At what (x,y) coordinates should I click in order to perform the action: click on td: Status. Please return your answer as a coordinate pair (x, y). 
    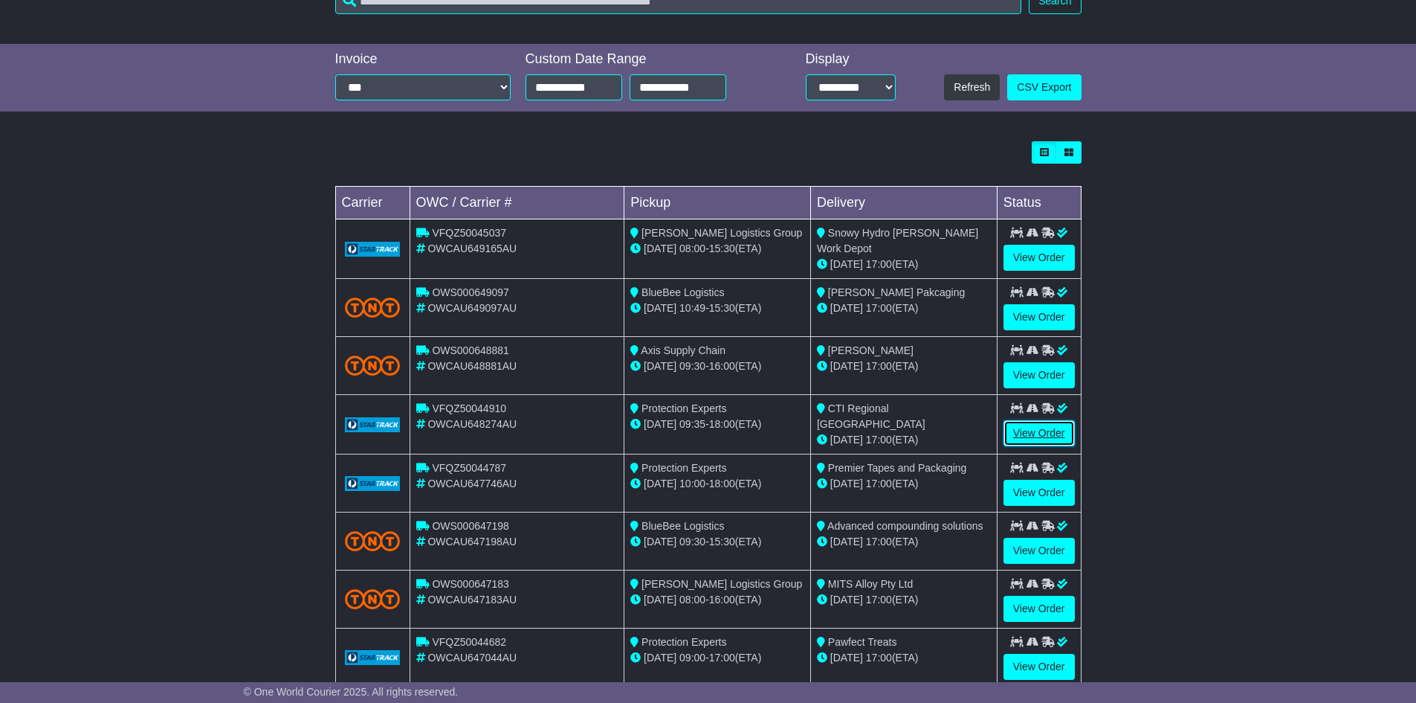
    Looking at the image, I should click on (1039, 203).